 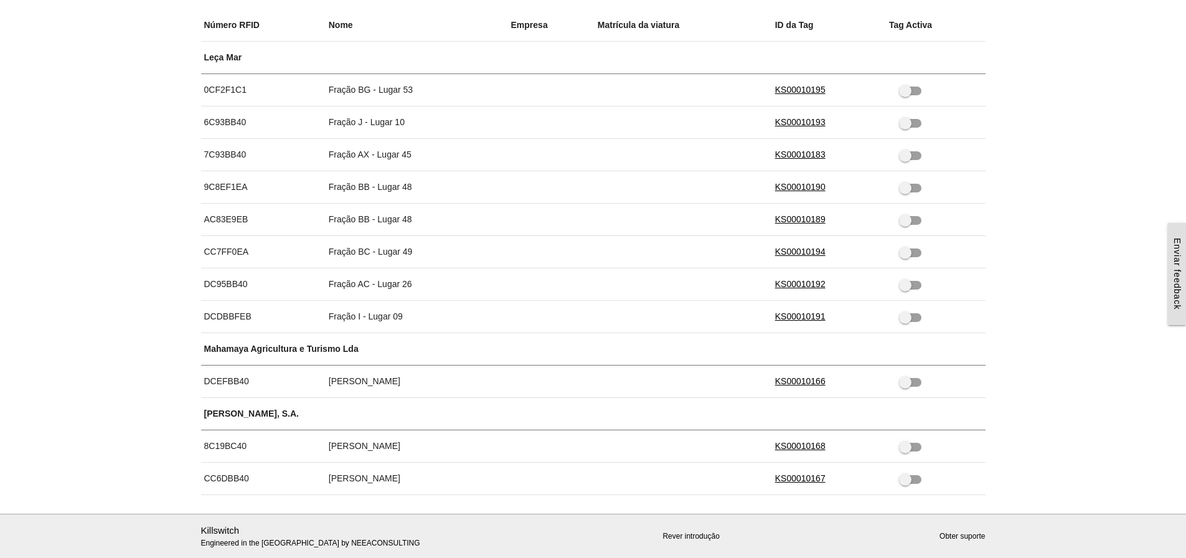 I want to click on a: KS00010192, so click(x=800, y=284).